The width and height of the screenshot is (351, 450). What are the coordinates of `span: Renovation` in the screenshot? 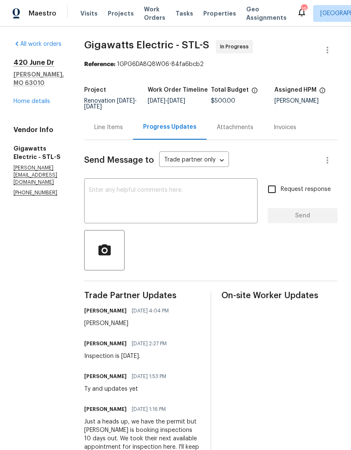 It's located at (110, 104).